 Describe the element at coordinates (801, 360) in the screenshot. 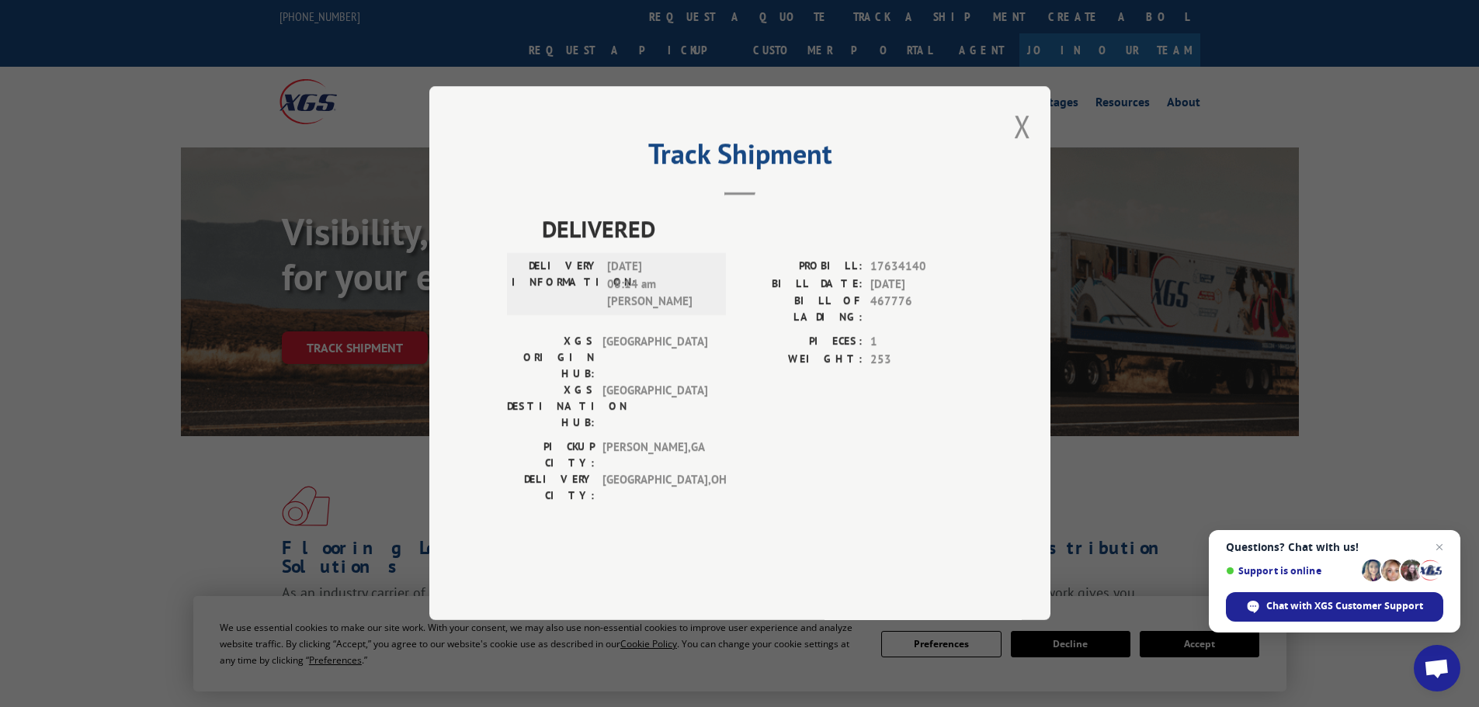

I see `label: WEIGHT:` at that location.